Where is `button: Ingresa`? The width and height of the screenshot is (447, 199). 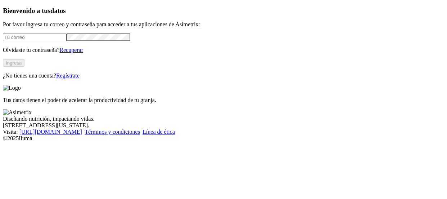
button: Ingresa is located at coordinates (14, 63).